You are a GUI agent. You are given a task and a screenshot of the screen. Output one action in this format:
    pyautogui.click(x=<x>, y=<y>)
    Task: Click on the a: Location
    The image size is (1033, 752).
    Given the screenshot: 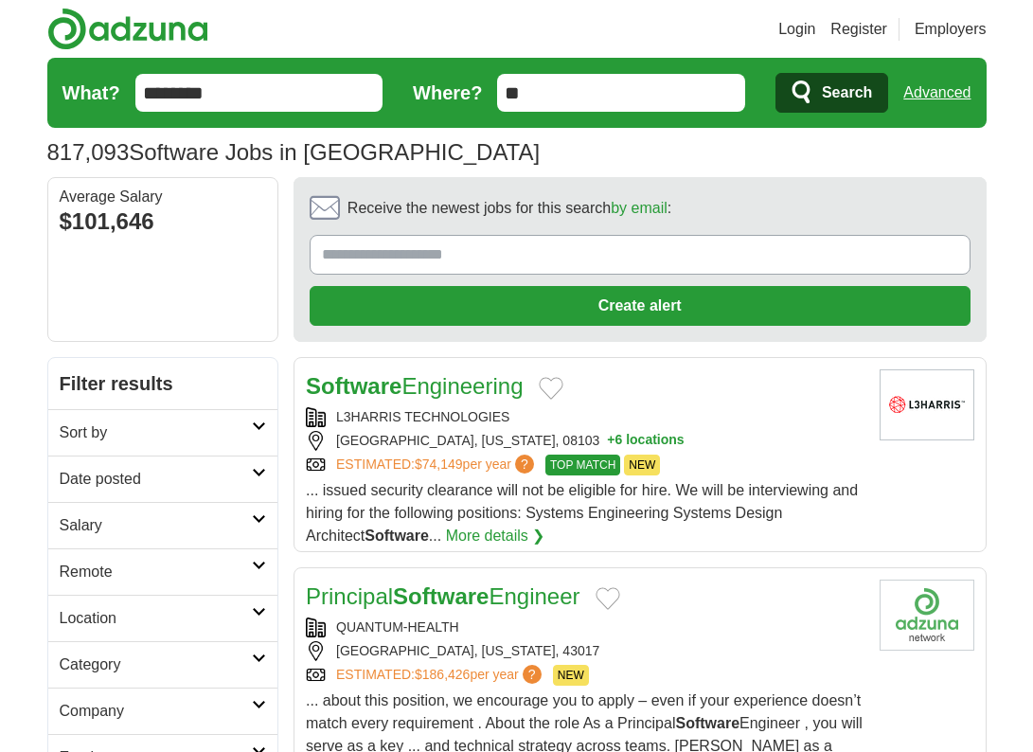 What is the action you would take?
    pyautogui.click(x=163, y=617)
    